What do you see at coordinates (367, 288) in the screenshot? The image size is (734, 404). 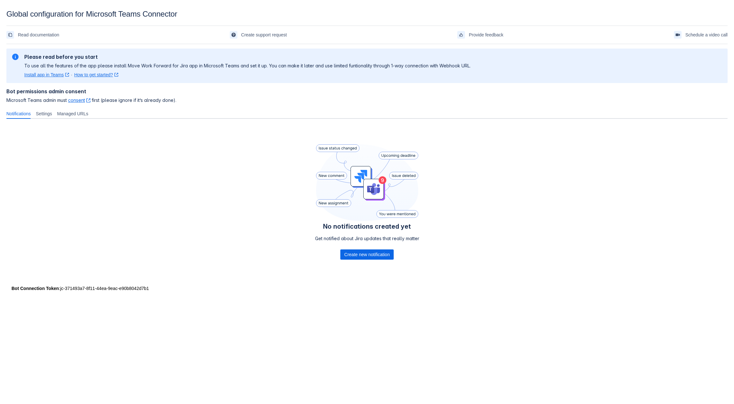 I see `div: : jc-371493a7-8f11-44ea-9eac-e90b8042d7b1` at bounding box center [367, 288].